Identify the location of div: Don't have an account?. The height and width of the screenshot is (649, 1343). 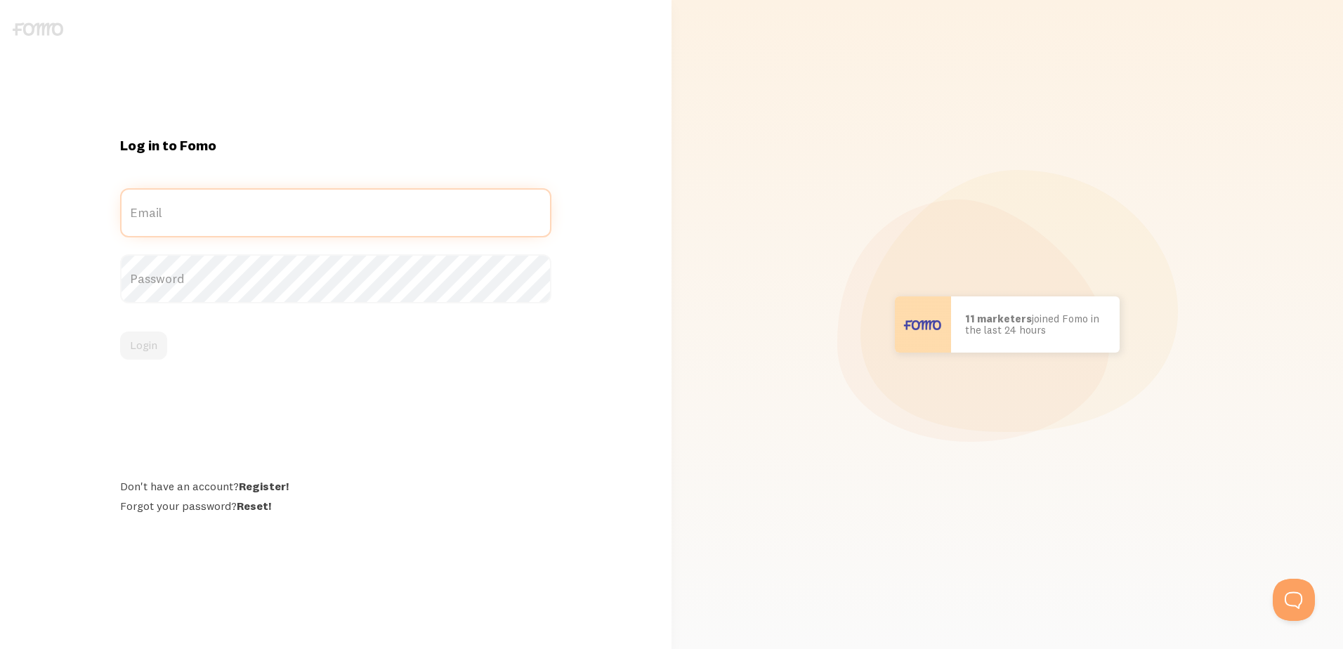
(335, 486).